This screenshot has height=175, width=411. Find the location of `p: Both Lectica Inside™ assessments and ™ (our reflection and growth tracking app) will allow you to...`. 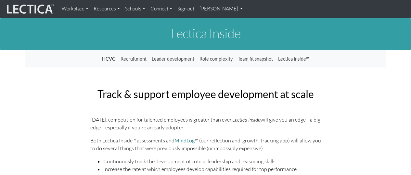

p: Both Lectica Inside™ assessments and ™ (our reflection and growth tracking app) will allow you to... is located at coordinates (206, 144).